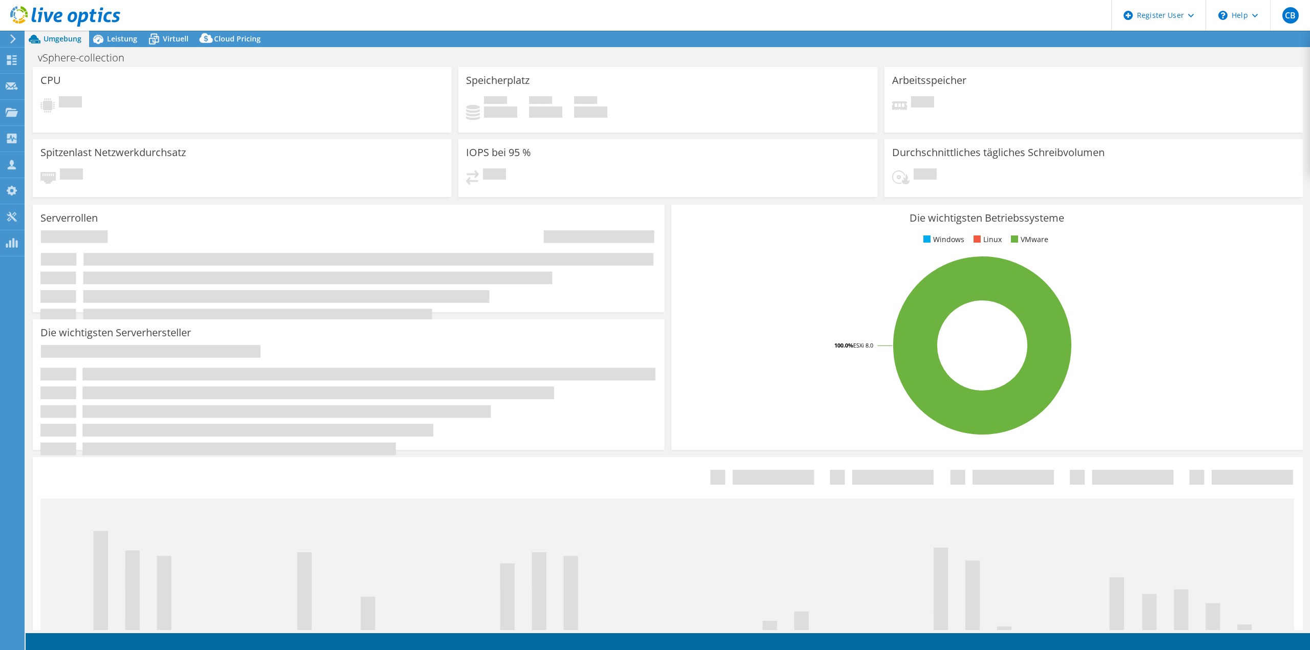 Image resolution: width=1310 pixels, height=650 pixels. Describe the element at coordinates (942, 240) in the screenshot. I see `li: Windows` at that location.